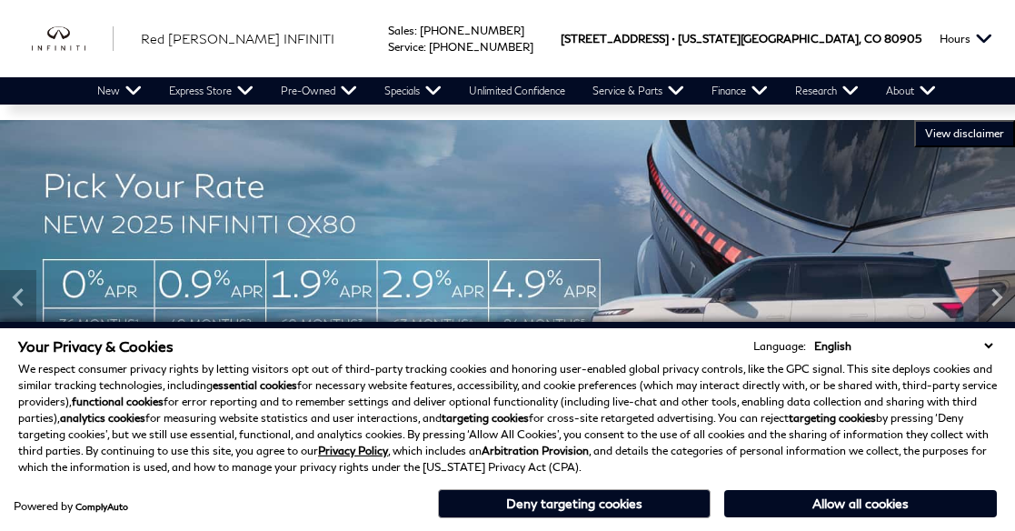  I want to click on a: Specials, so click(412, 91).